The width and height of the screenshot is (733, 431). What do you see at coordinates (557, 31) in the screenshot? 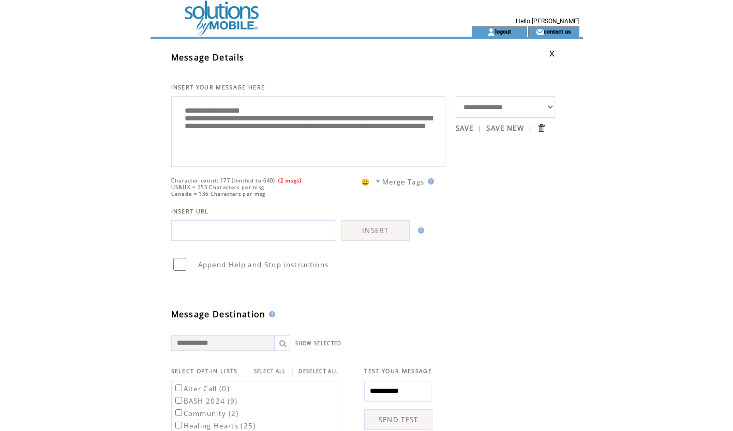
I see `a: contact us` at bounding box center [557, 31].